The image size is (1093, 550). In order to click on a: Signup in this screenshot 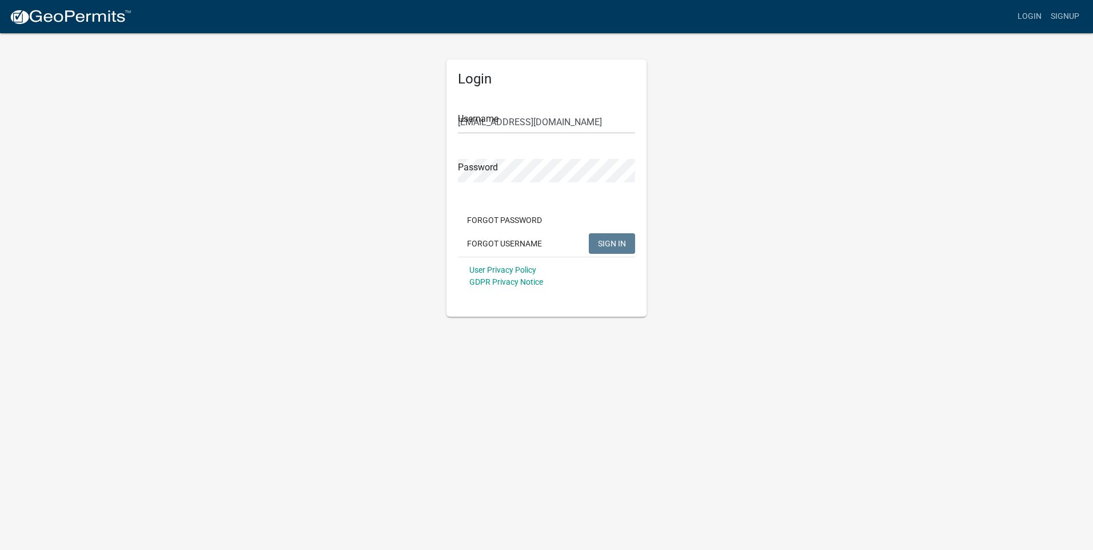, I will do `click(1065, 17)`.